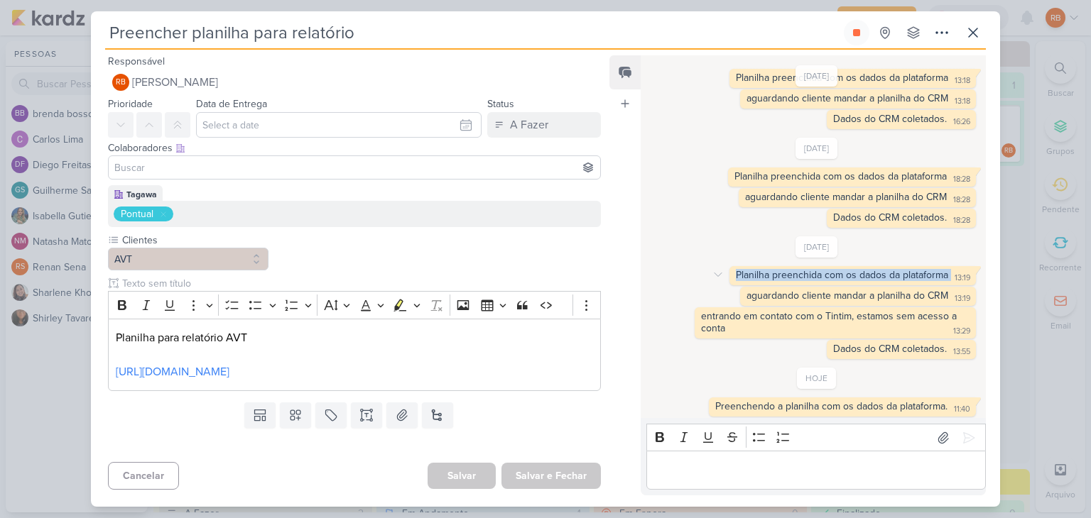  Describe the element at coordinates (354, 338) in the screenshot. I see `p: Planilha para relatório AVT` at that location.